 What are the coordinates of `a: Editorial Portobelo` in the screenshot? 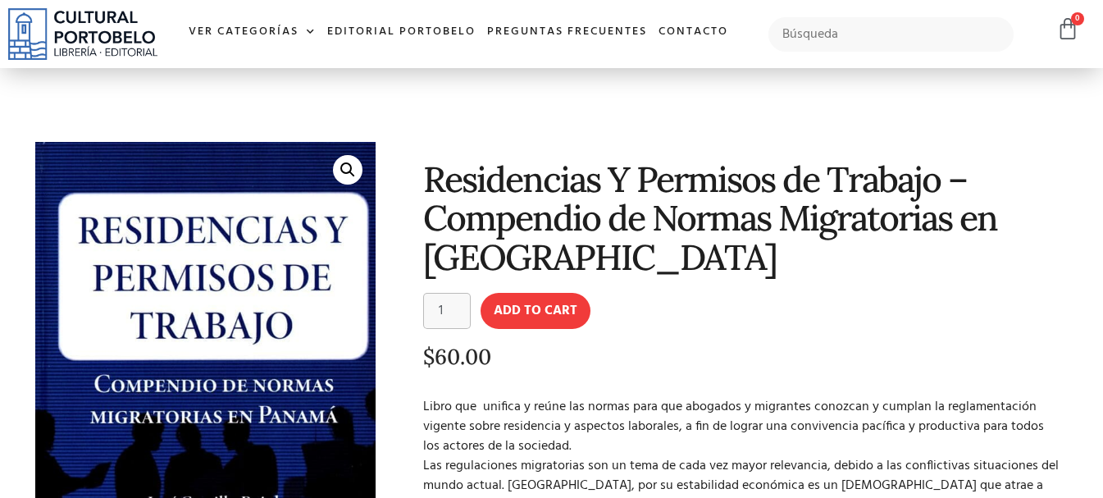 It's located at (401, 32).